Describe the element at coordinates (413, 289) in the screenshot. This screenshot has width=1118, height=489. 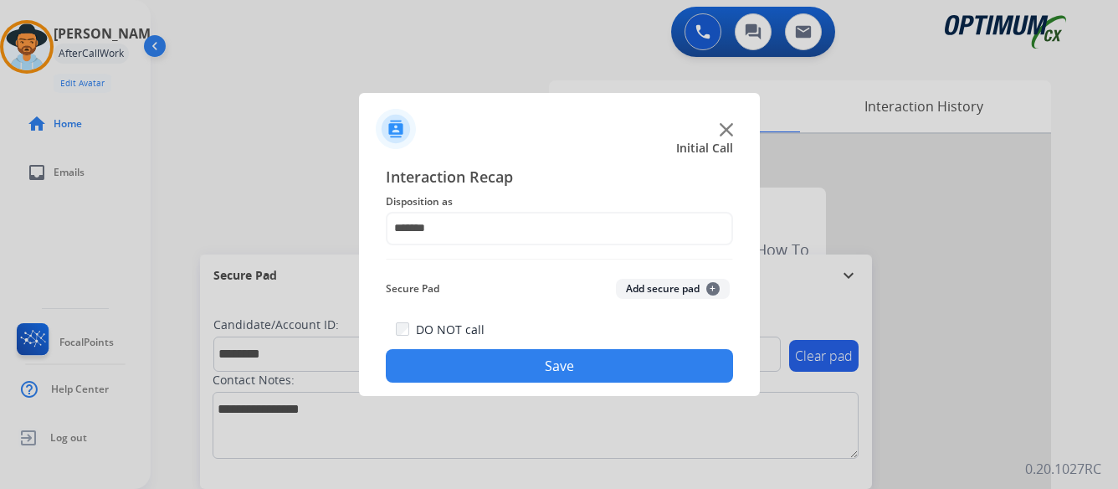
I see `span: Secure Pad` at that location.